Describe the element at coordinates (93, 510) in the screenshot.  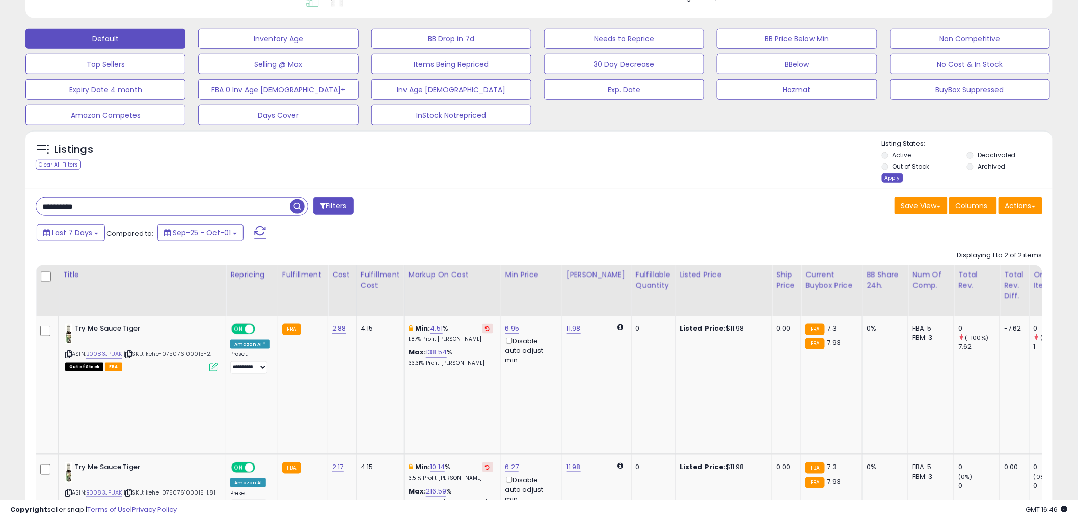
I see `div: seller snap | |` at that location.